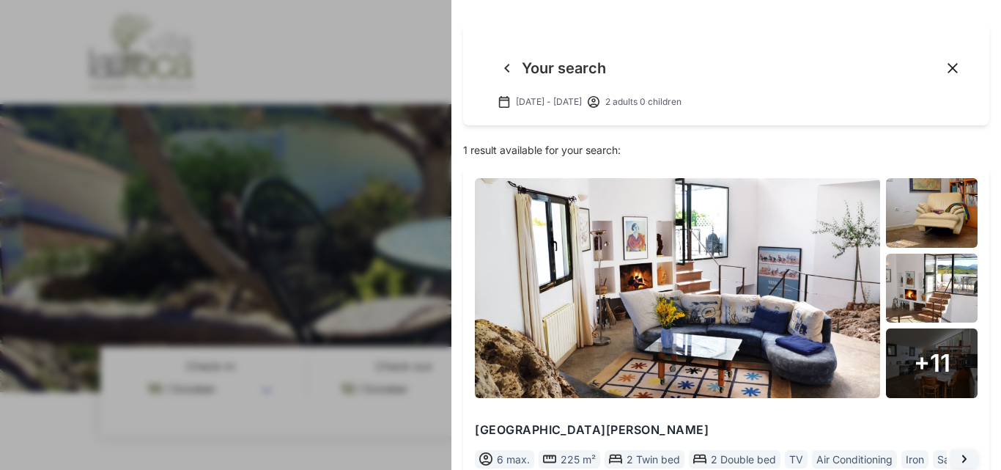  I want to click on span: + 11, so click(933, 363).